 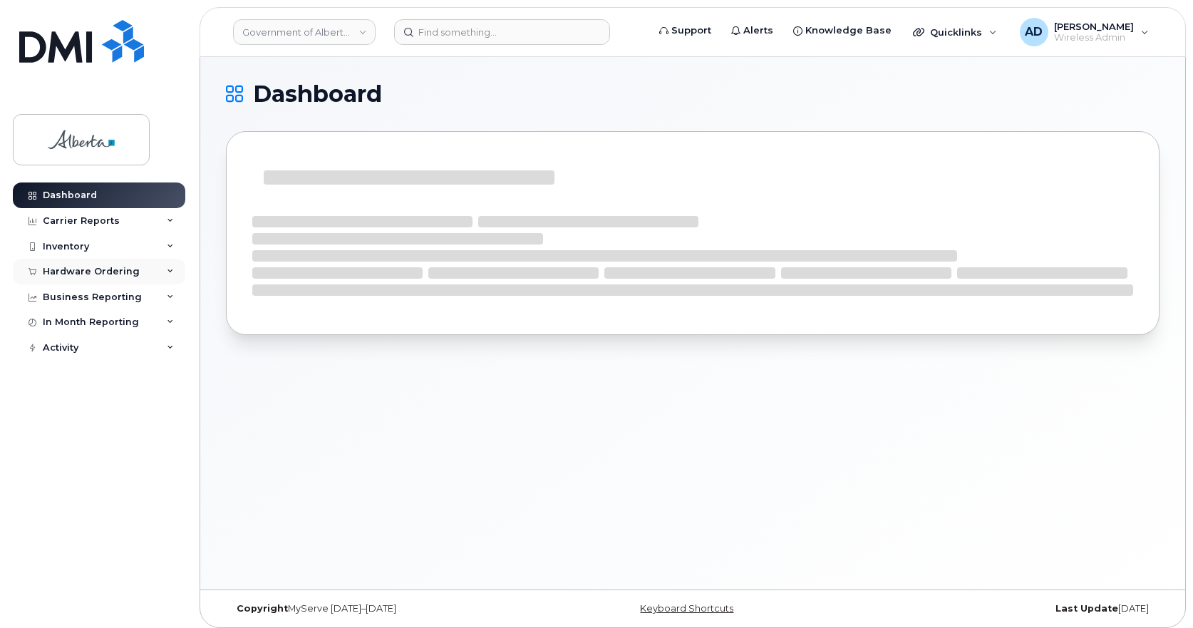 What do you see at coordinates (262, 608) in the screenshot?
I see `strong: Copyright` at bounding box center [262, 608].